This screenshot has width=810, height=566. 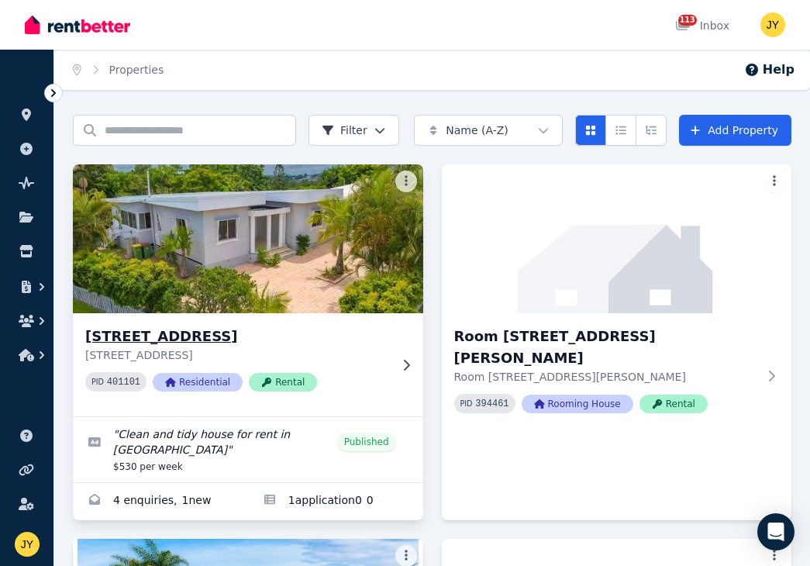 I want to click on code: 401101, so click(x=123, y=382).